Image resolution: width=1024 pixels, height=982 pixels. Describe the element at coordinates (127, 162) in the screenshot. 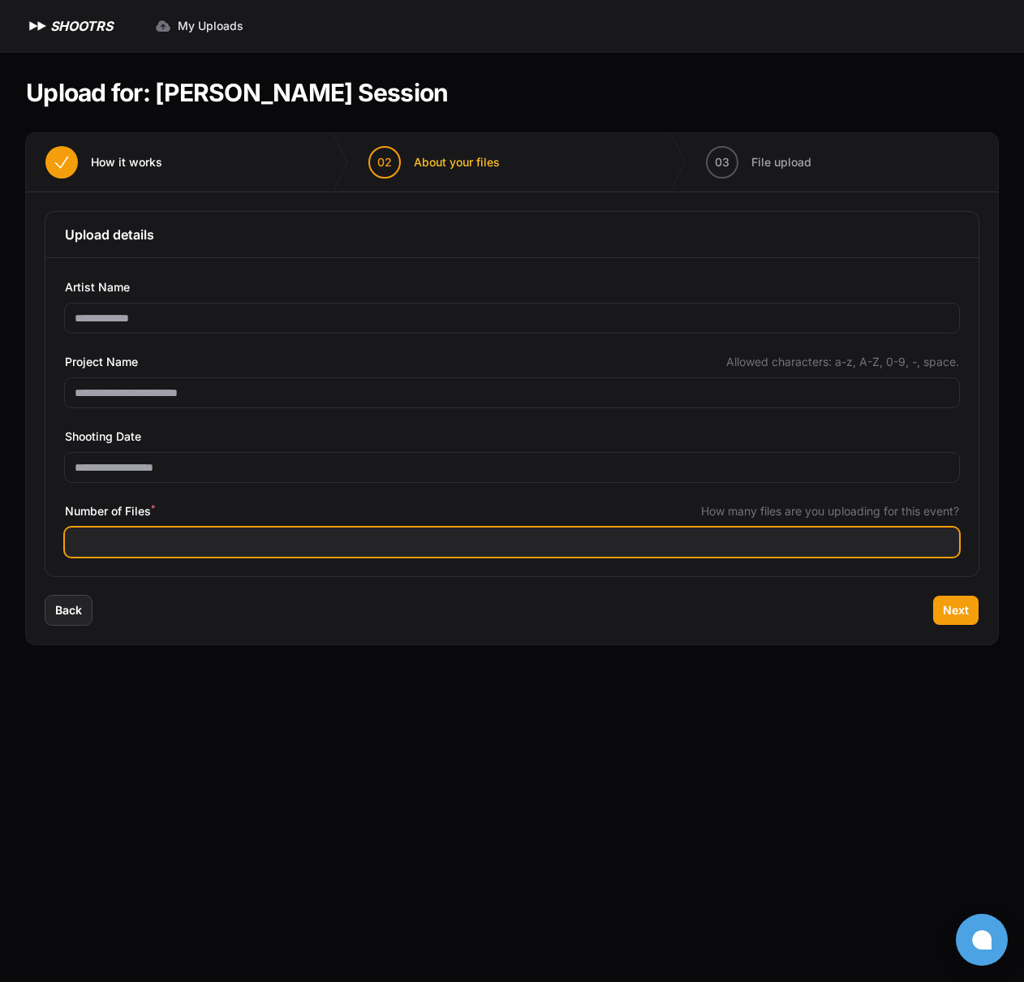

I see `span: How it works` at that location.